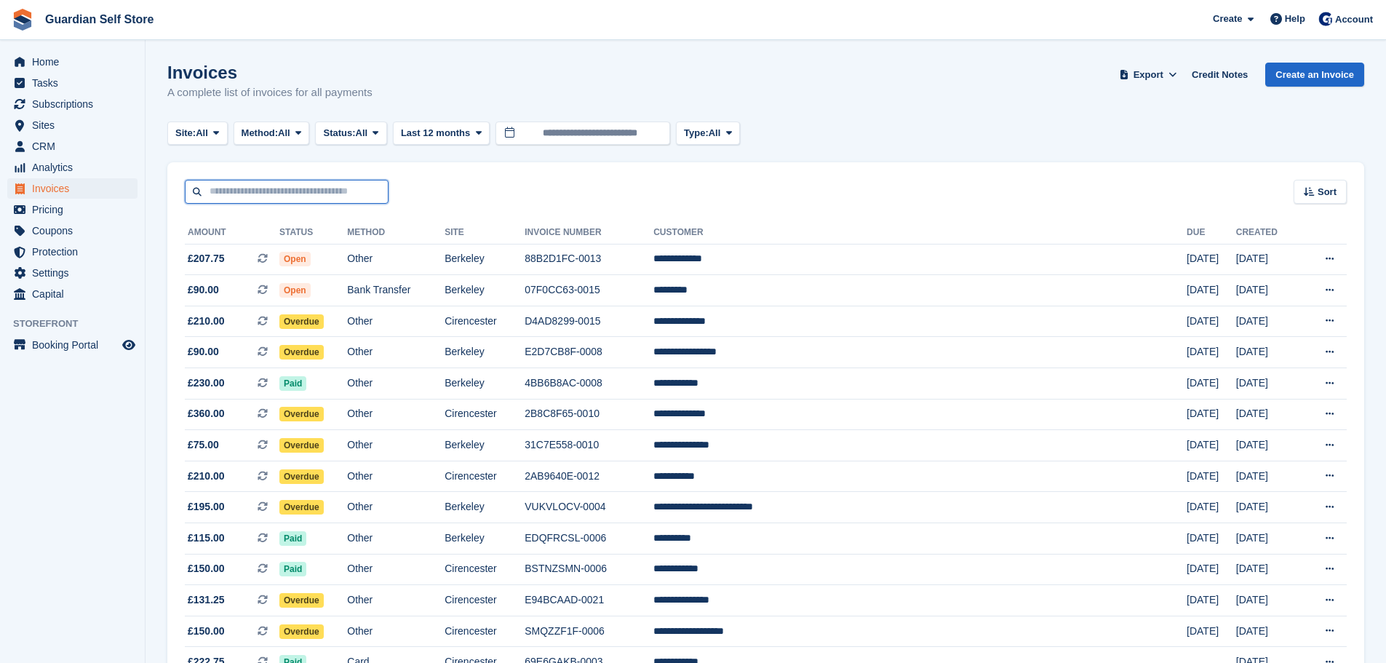 The width and height of the screenshot is (1386, 663). Describe the element at coordinates (185, 133) in the screenshot. I see `span: Site:` at that location.